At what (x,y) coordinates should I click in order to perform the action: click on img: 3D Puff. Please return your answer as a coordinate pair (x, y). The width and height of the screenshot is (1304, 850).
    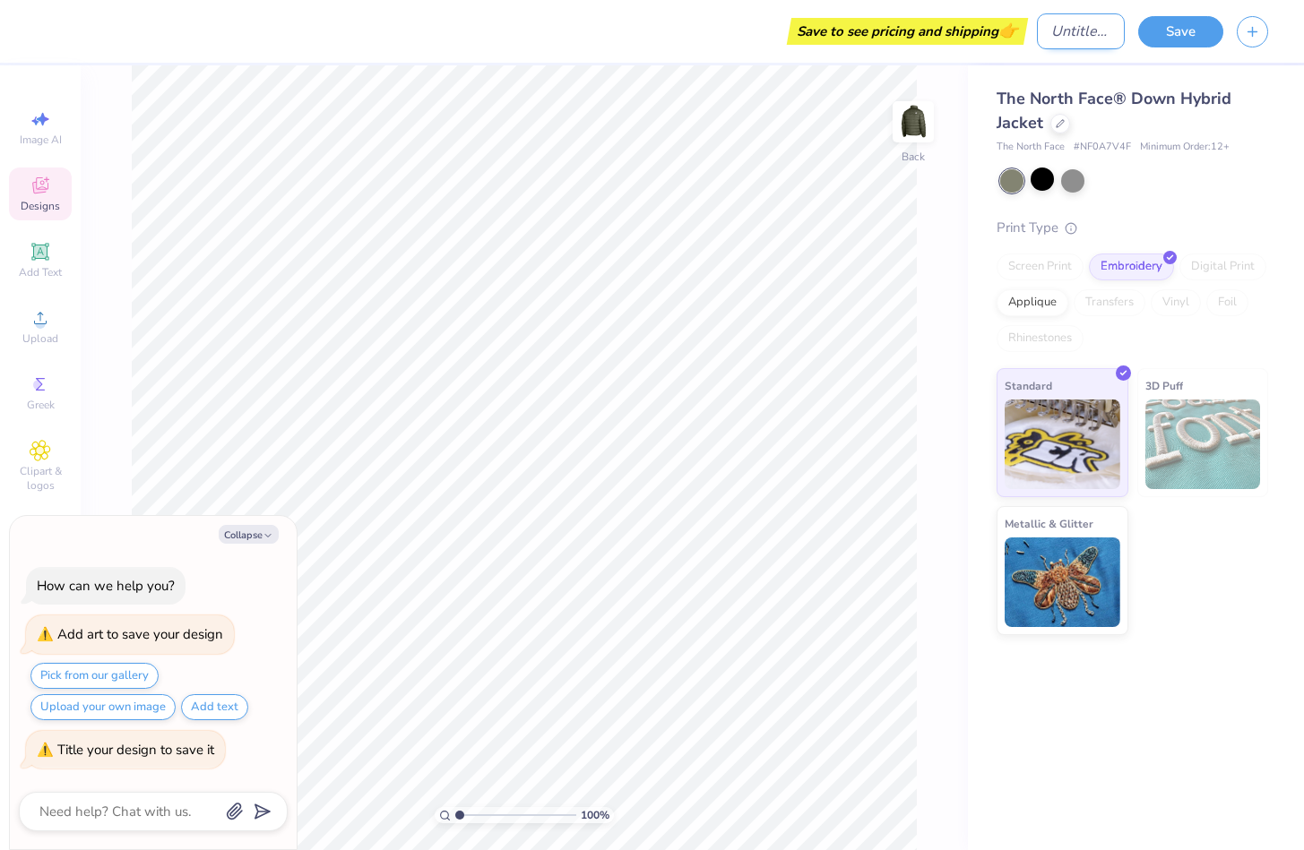
    Looking at the image, I should click on (1203, 444).